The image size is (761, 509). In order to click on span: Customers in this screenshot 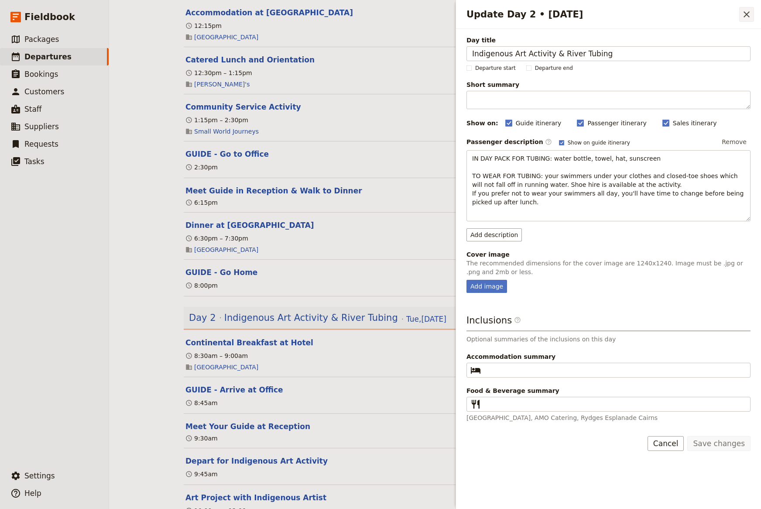, I will do `click(44, 92)`.